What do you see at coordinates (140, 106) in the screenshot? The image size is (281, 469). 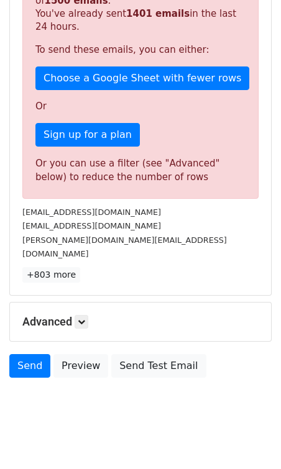 I see `p: Or` at bounding box center [140, 106].